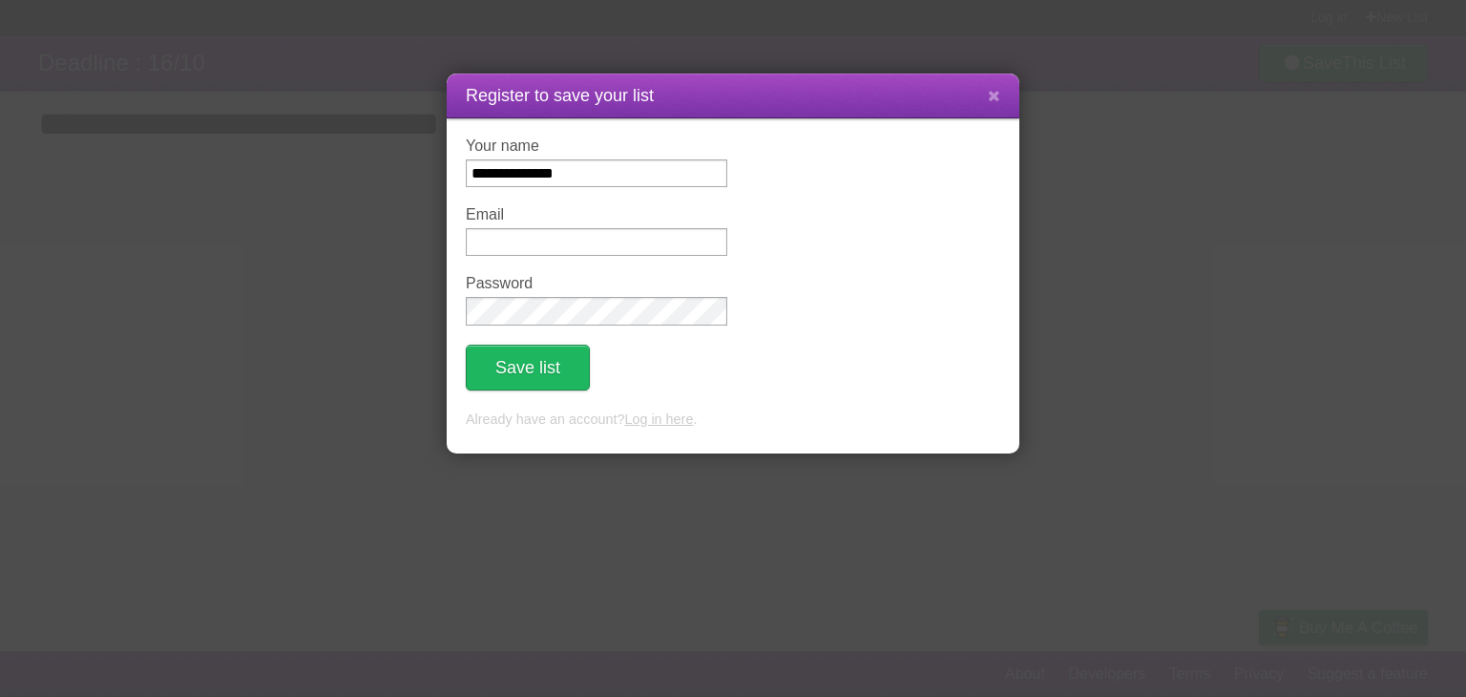 The height and width of the screenshot is (697, 1466). Describe the element at coordinates (733, 420) in the screenshot. I see `p: Already have an account? .` at that location.